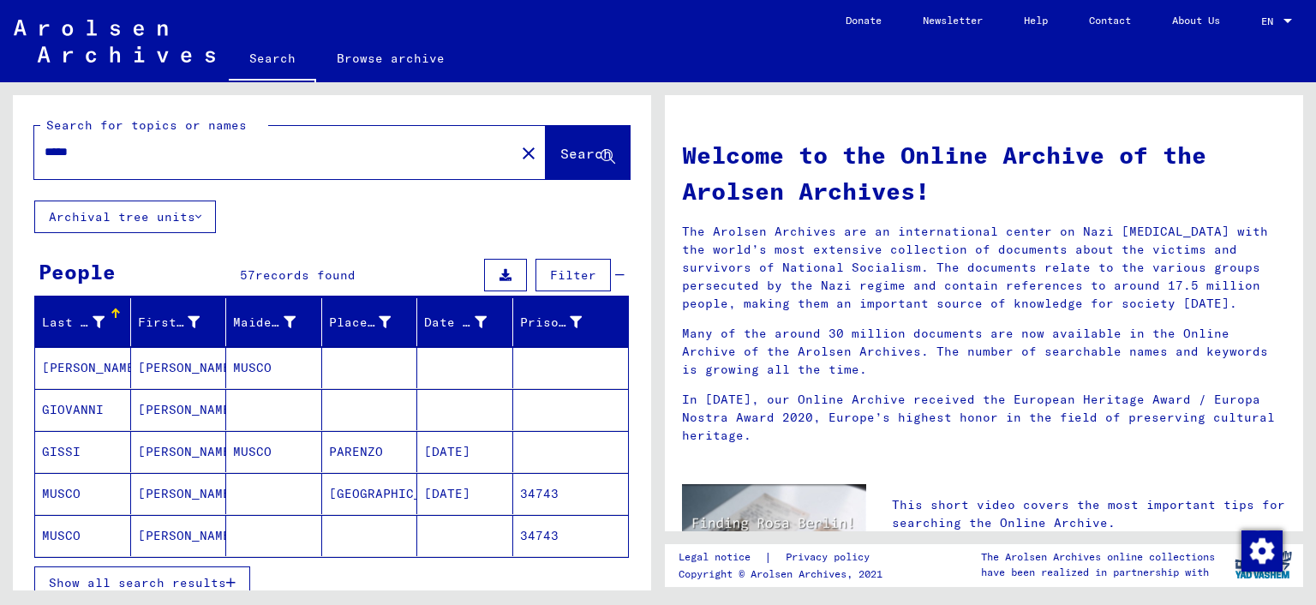  Describe the element at coordinates (1271, 21) in the screenshot. I see `span: EN` at that location.